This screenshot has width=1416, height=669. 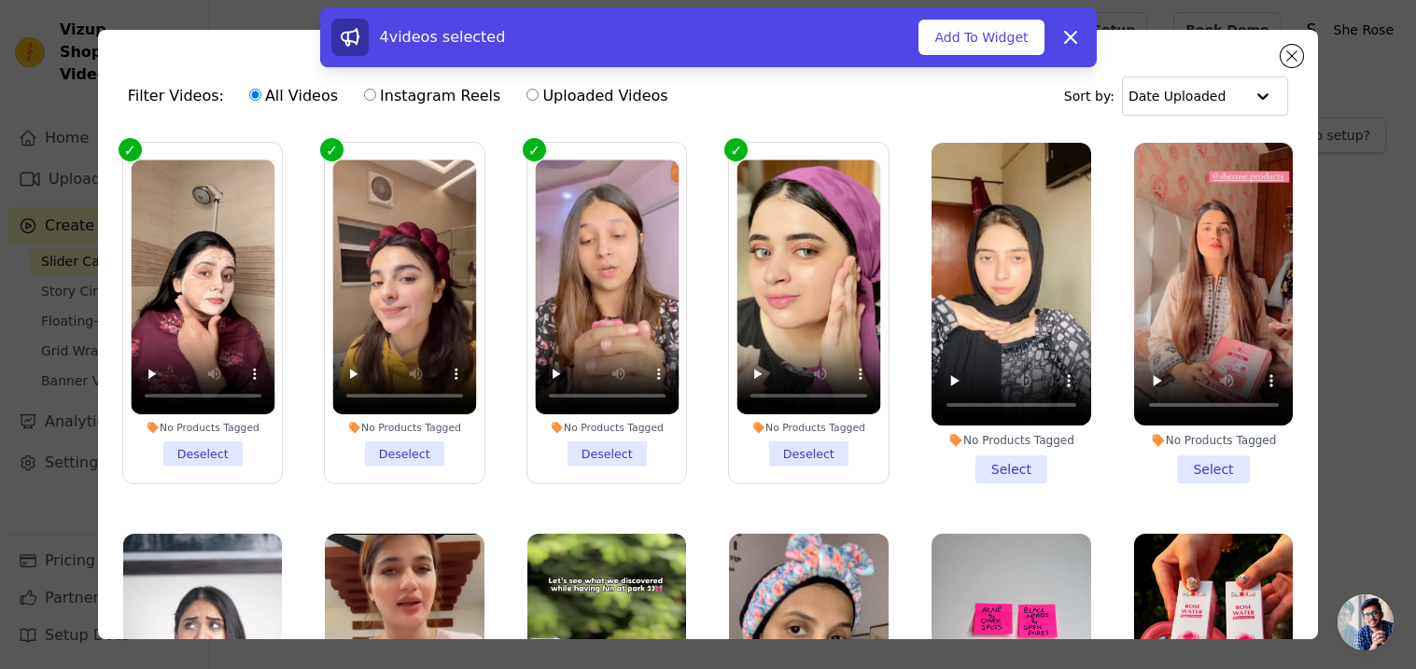 What do you see at coordinates (981, 37) in the screenshot?
I see `button: Add To Widget` at bounding box center [981, 37].